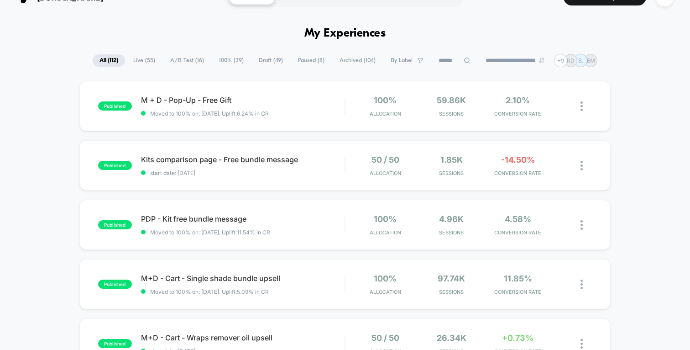  Describe the element at coordinates (243, 100) in the screenshot. I see `span: M + D - Pop-Up - Free Gift` at that location.